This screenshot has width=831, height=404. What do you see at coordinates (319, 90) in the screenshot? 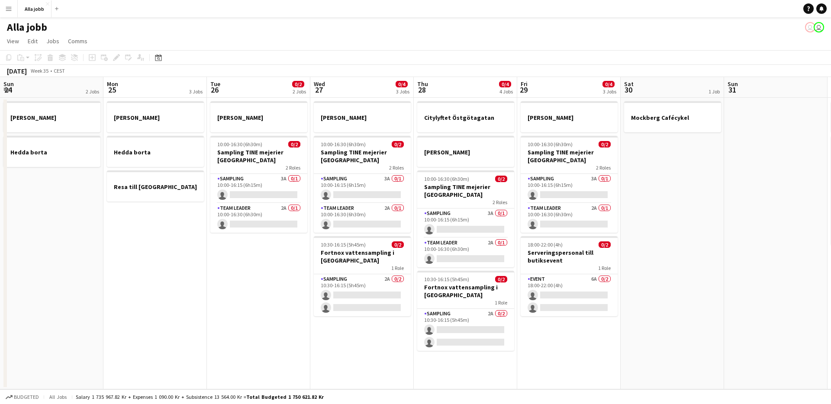
I see `span: 27` at bounding box center [319, 90].